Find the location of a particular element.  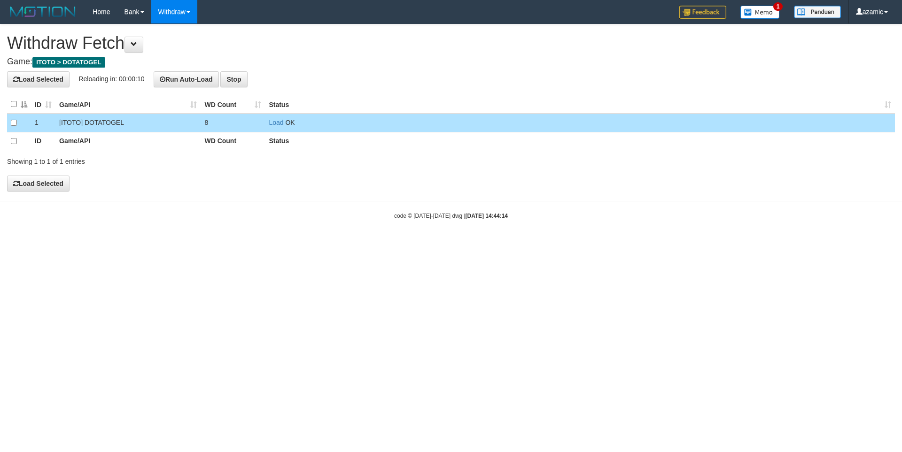

th: Game/API is located at coordinates (128, 141).